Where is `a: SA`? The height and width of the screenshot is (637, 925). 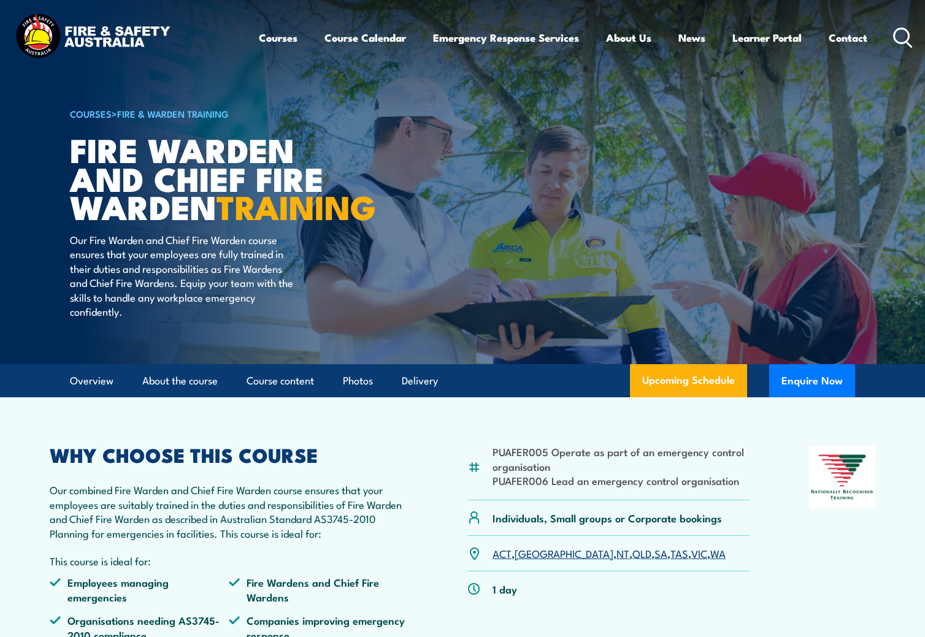
a: SA is located at coordinates (661, 553).